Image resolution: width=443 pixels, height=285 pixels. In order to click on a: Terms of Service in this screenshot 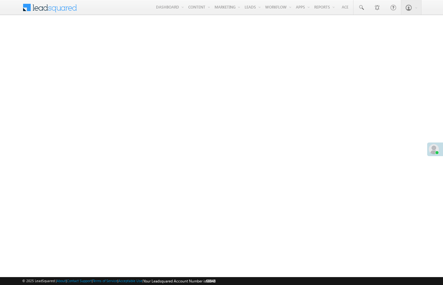, I will do `click(105, 280)`.